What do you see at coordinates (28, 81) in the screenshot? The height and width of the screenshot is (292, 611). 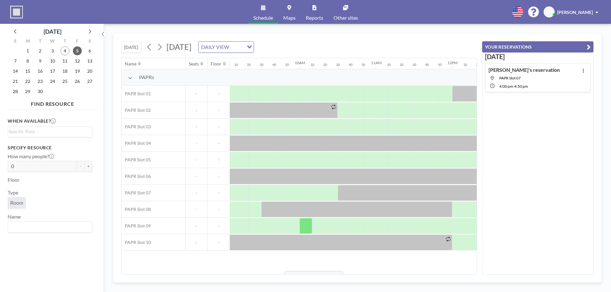 I see `span: Monday, September 22, 2025` at bounding box center [28, 81].